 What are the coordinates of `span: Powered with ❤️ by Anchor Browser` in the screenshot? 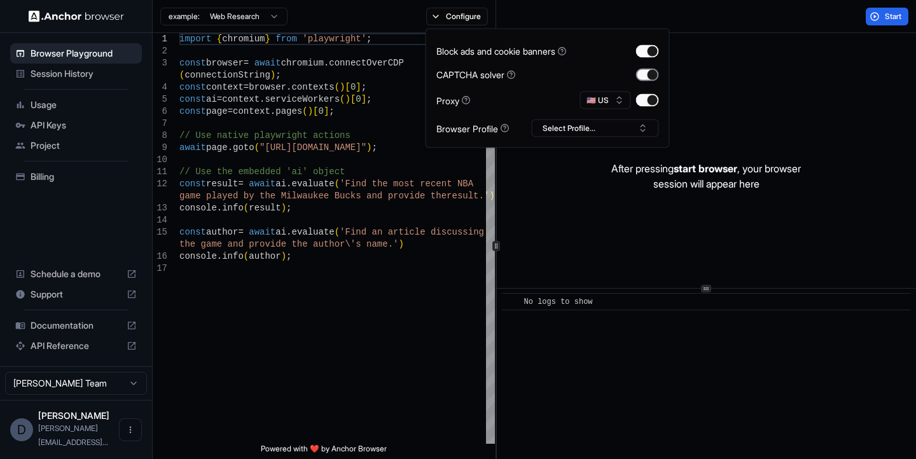 It's located at (324, 452).